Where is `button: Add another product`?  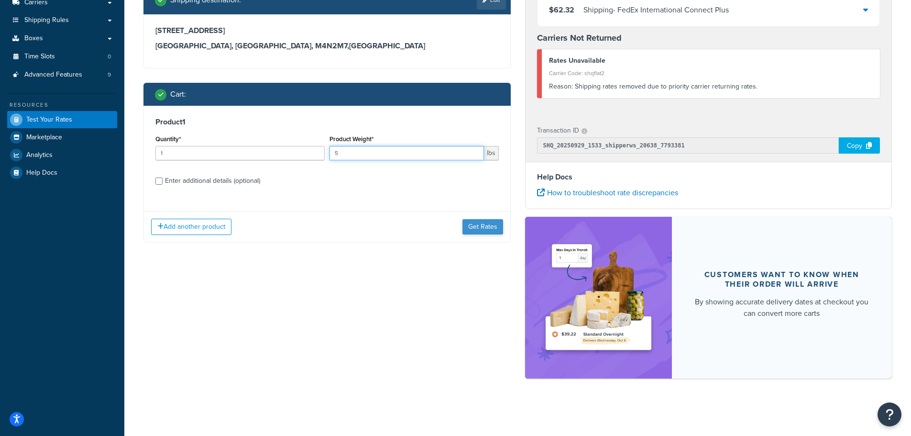 button: Add another product is located at coordinates (191, 227).